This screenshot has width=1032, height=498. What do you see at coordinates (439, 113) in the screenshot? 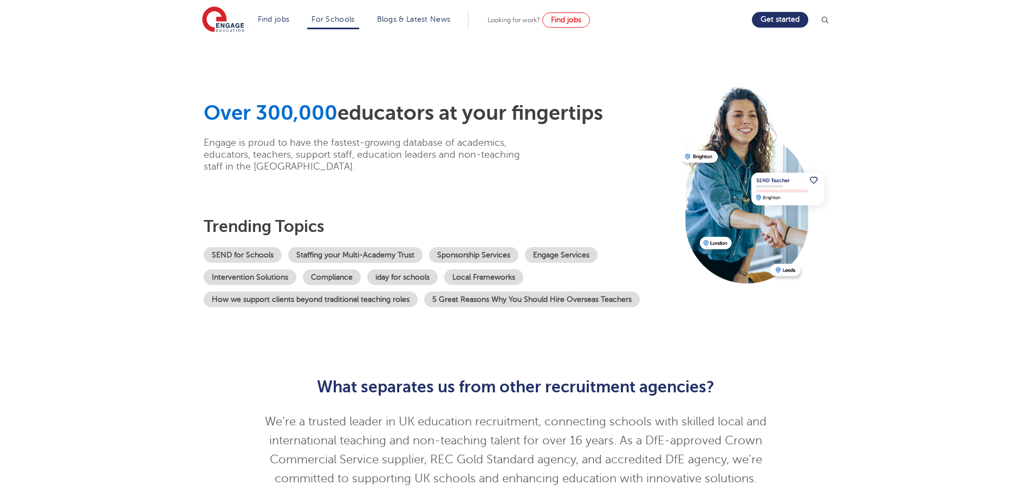
I see `h1: educators at your fingertips` at bounding box center [439, 113].